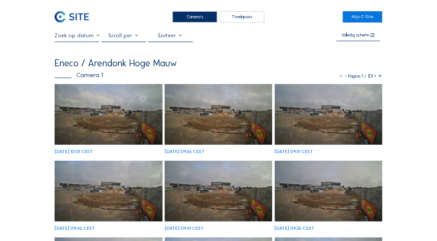  Describe the element at coordinates (242, 17) in the screenshot. I see `div: Timelapses` at that location.